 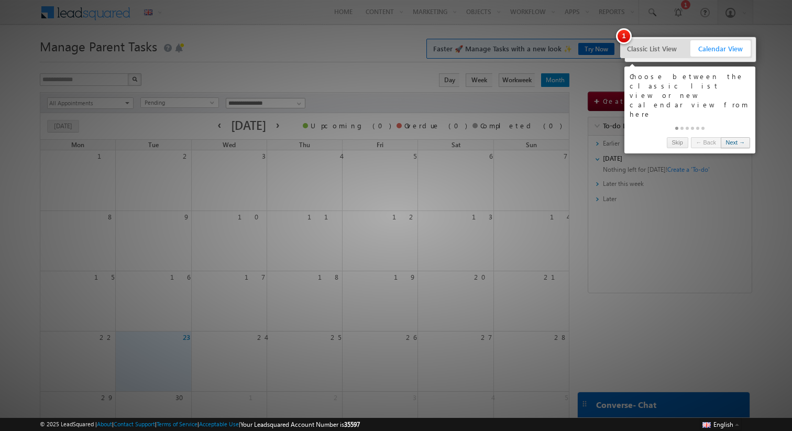 I want to click on div: Choose between the classic list view or new calendar view from here, so click(x=690, y=95).